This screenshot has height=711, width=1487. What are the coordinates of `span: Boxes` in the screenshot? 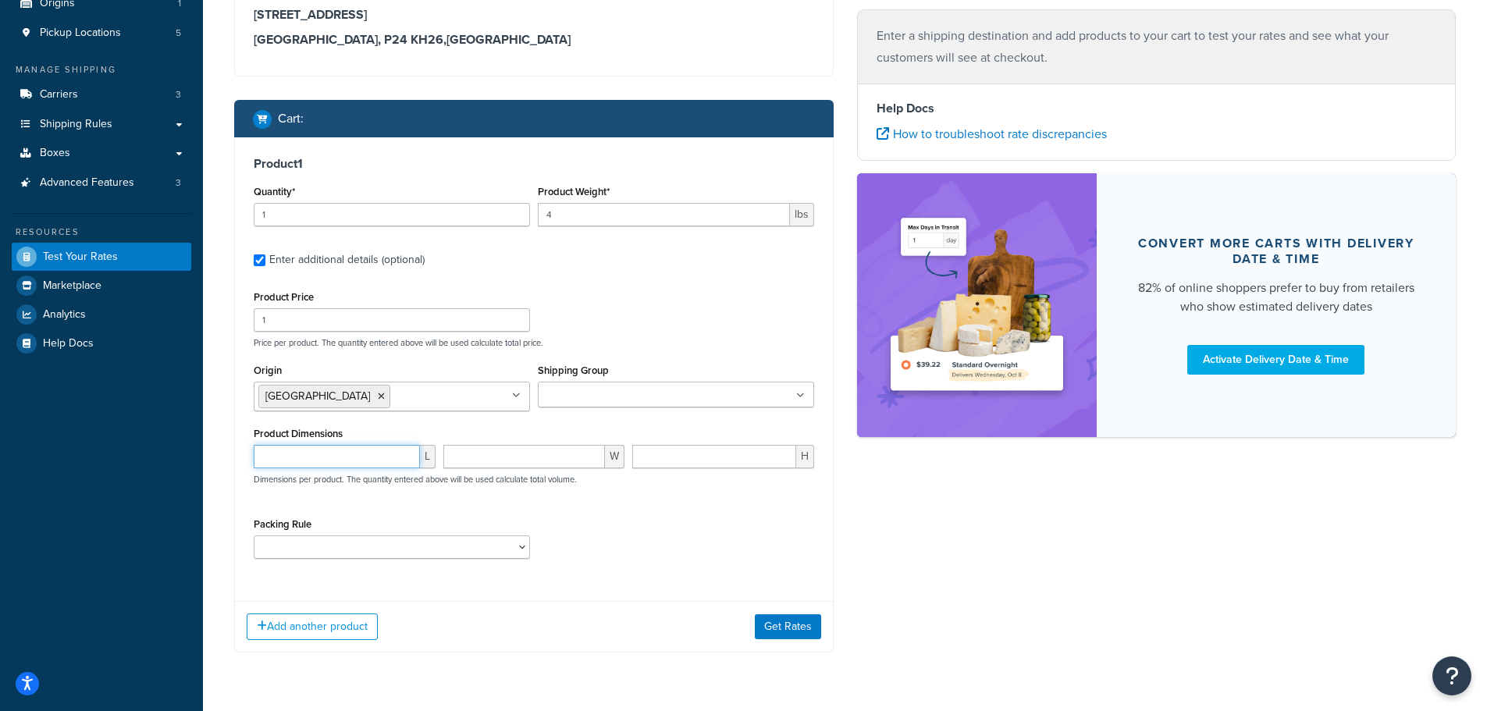 It's located at (55, 153).